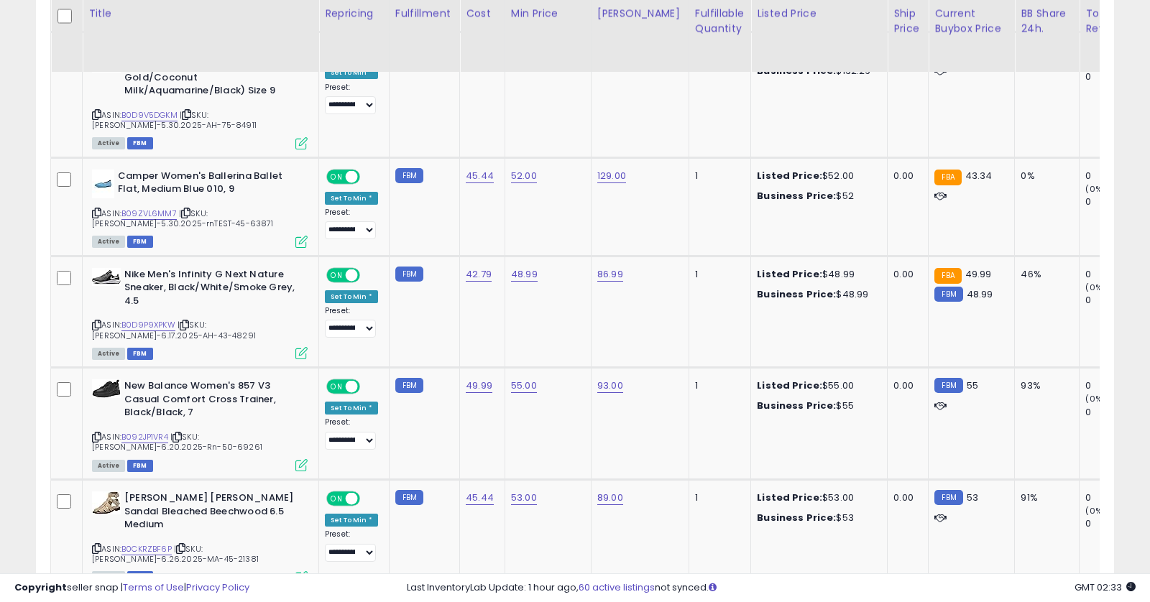 The width and height of the screenshot is (1150, 602). I want to click on a: 60 active listings, so click(617, 587).